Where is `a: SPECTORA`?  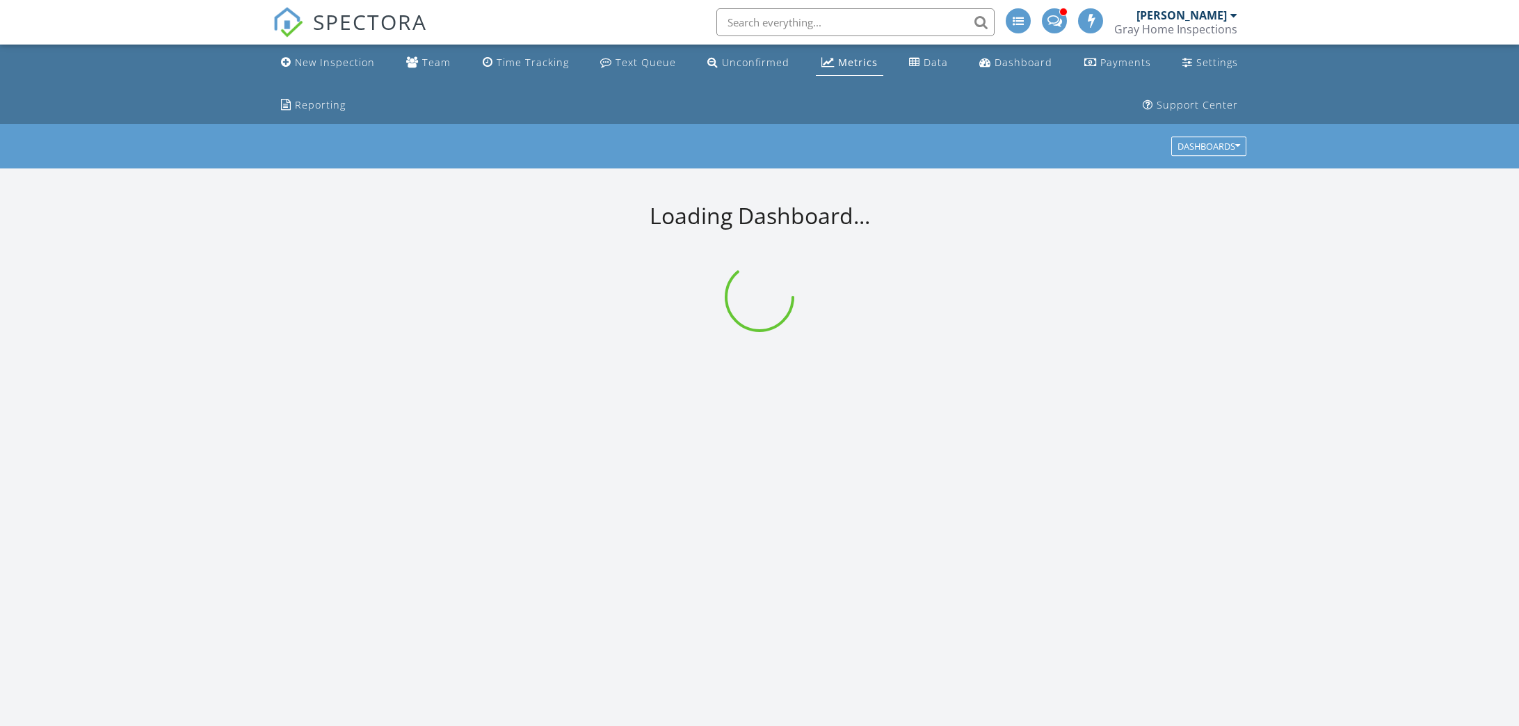 a: SPECTORA is located at coordinates (350, 33).